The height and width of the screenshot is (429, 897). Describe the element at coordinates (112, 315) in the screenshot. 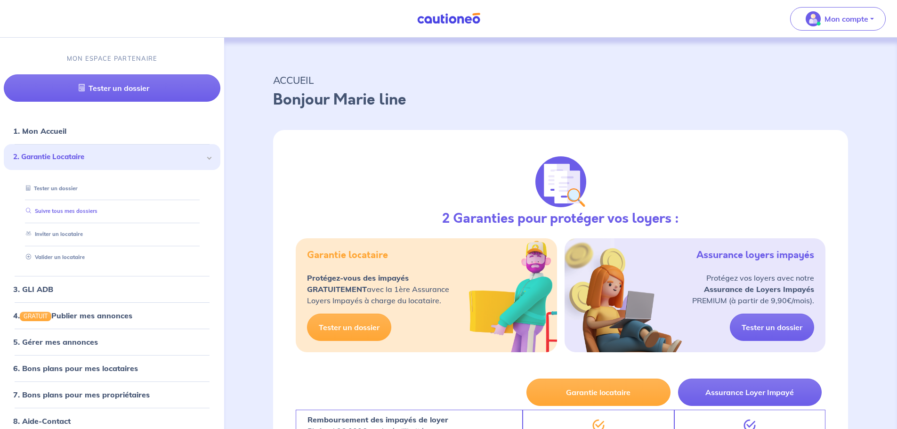

I see `div: 4.GRATUITPublier mes annonces` at that location.